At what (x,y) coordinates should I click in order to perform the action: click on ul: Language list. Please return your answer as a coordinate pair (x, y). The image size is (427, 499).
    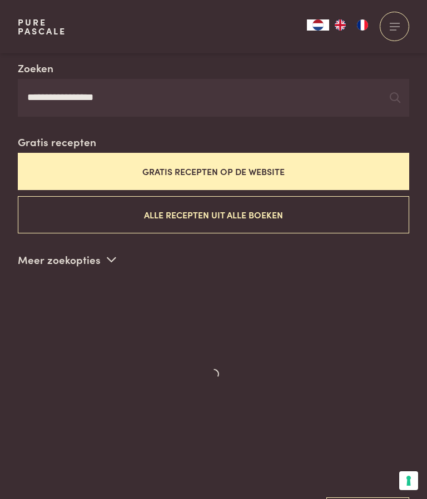
    Looking at the image, I should click on (351, 25).